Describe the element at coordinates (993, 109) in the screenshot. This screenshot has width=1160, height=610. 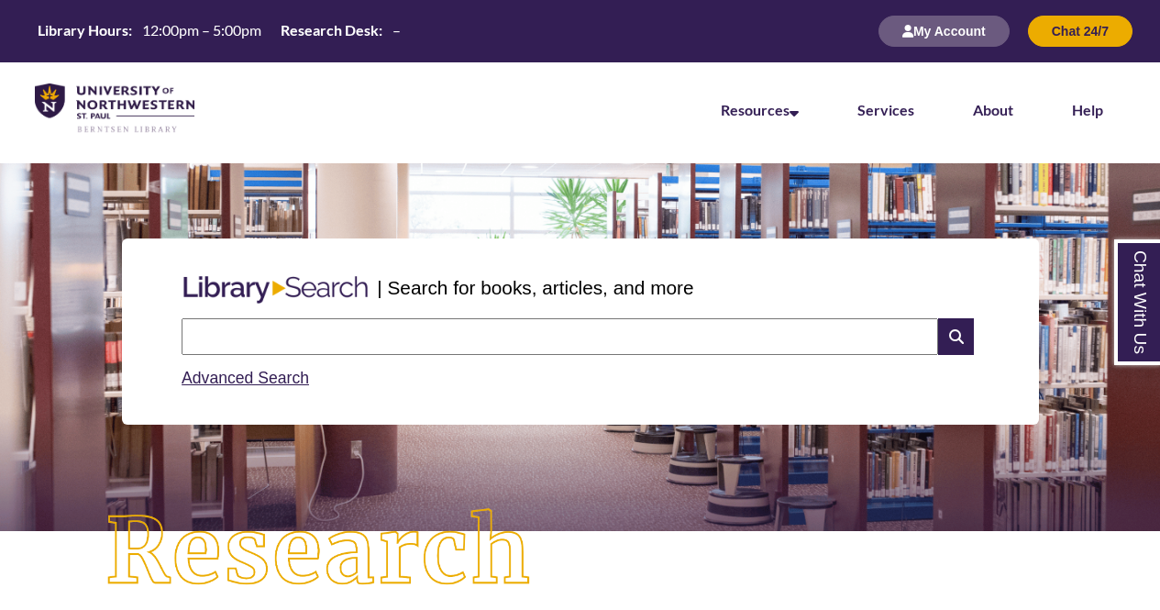
I see `a: About` at that location.